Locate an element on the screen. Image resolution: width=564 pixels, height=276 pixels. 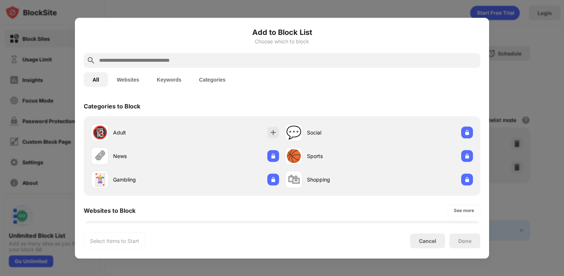
div: See more is located at coordinates (464, 210).